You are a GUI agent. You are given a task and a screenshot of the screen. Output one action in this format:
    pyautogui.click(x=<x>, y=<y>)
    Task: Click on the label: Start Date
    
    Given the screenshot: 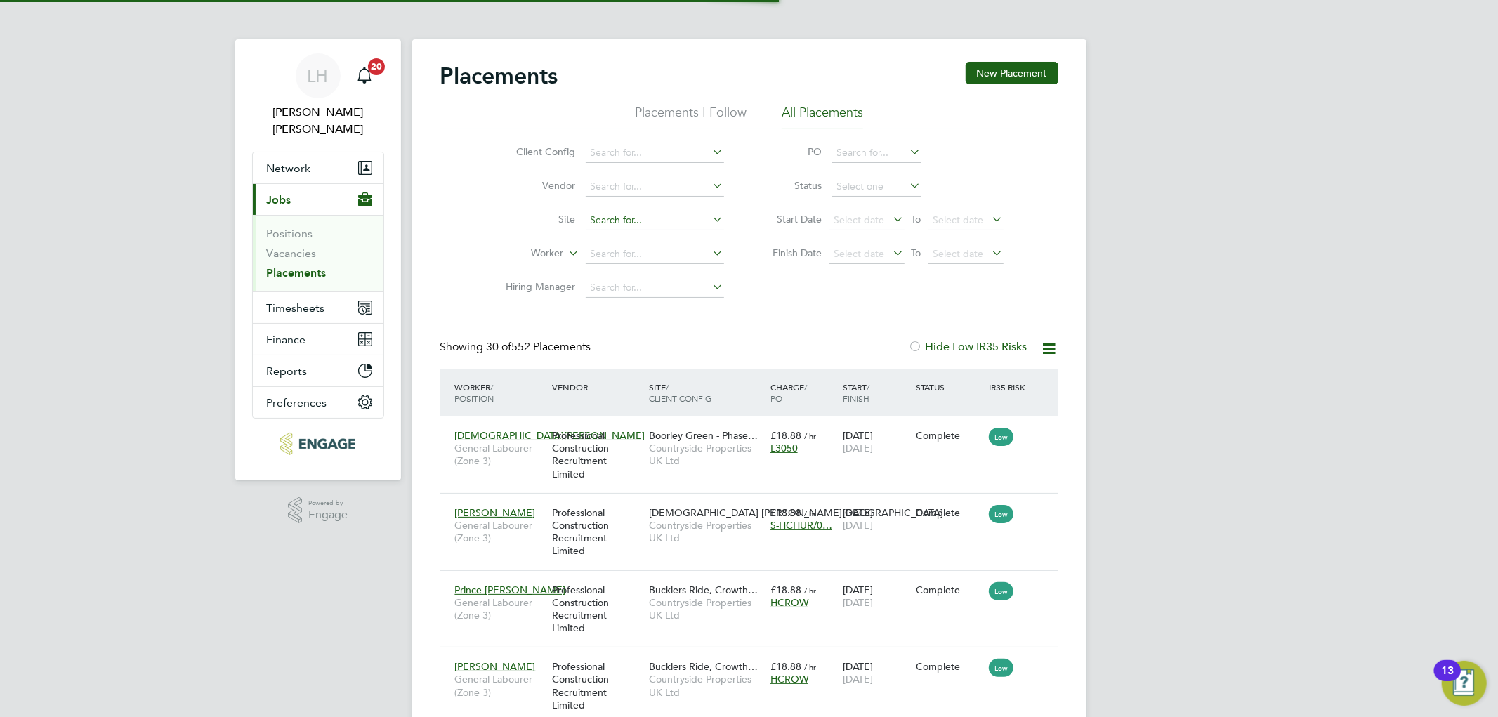 What is the action you would take?
    pyautogui.click(x=791, y=219)
    